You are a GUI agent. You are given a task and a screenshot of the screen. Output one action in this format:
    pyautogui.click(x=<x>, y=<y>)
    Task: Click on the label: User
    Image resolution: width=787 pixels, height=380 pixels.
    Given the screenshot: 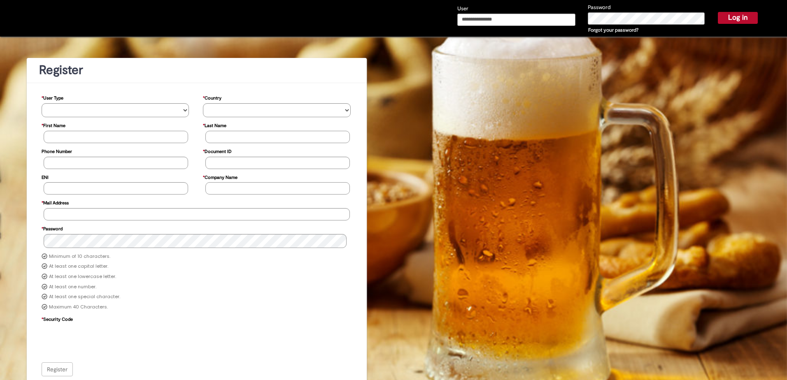 What is the action you would take?
    pyautogui.click(x=463, y=9)
    